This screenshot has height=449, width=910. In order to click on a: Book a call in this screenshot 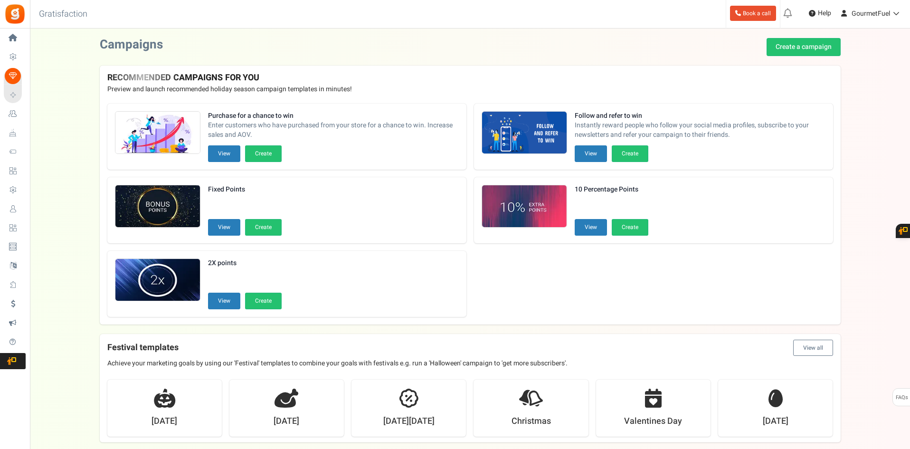, I will do `click(753, 13)`.